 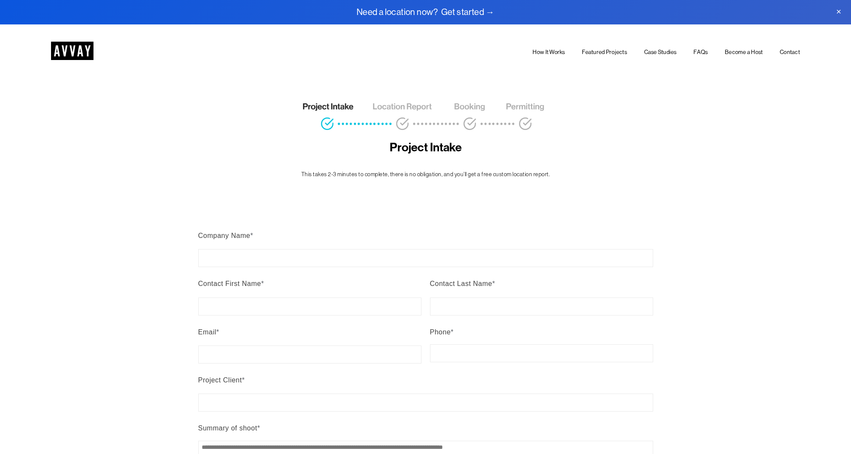 What do you see at coordinates (744, 52) in the screenshot?
I see `a: Become a Host` at bounding box center [744, 52].